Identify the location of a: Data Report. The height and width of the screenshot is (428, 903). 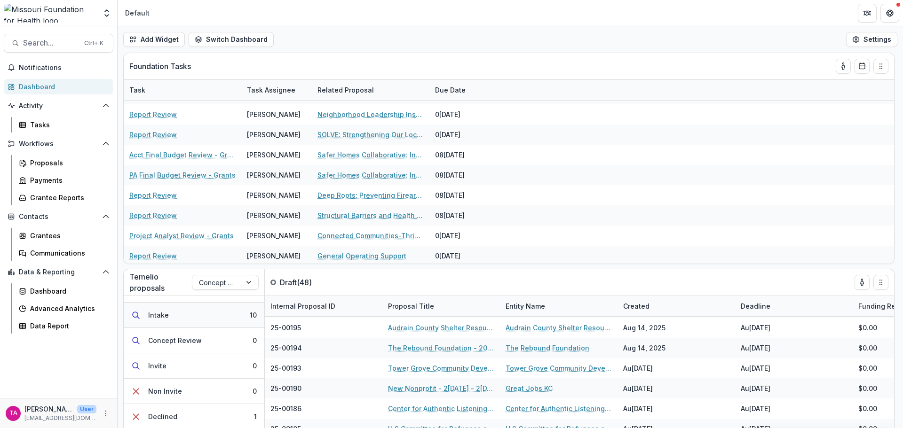
(64, 326).